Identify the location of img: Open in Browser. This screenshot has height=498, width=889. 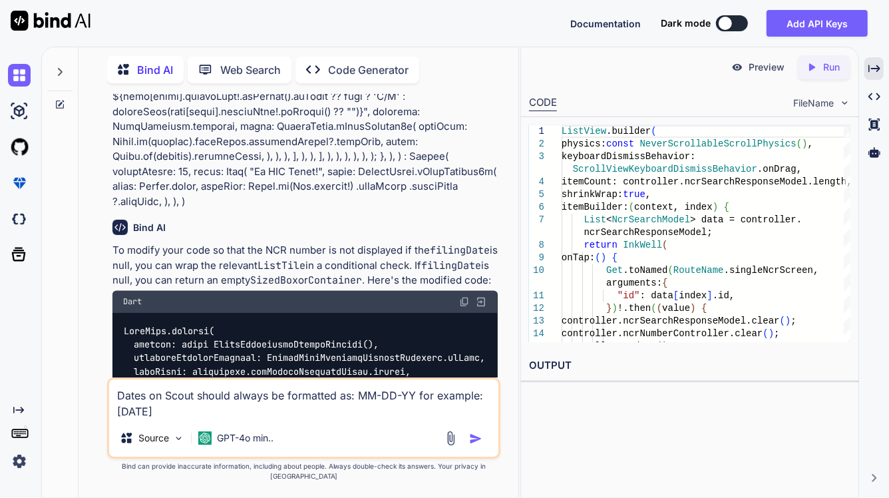
(481, 302).